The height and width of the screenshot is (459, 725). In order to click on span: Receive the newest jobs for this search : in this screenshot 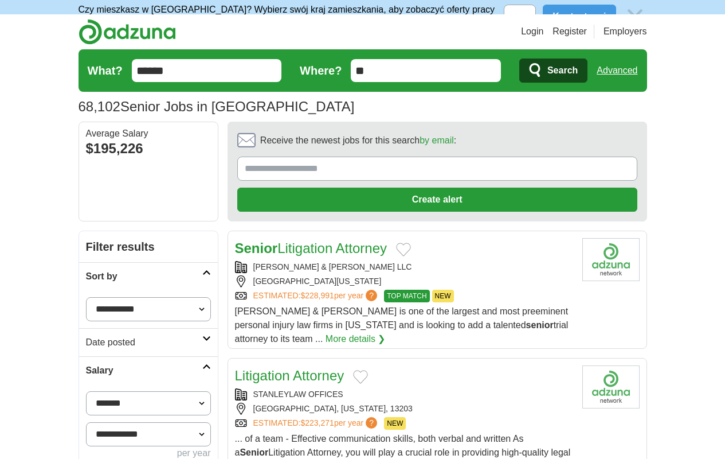, I will do `click(358, 140)`.